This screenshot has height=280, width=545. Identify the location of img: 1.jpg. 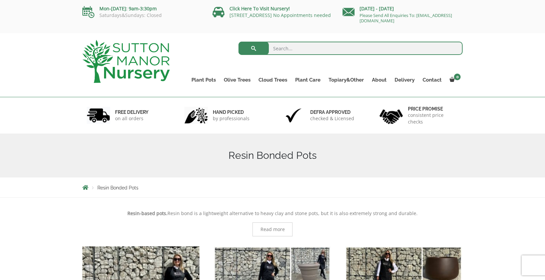
(98, 115).